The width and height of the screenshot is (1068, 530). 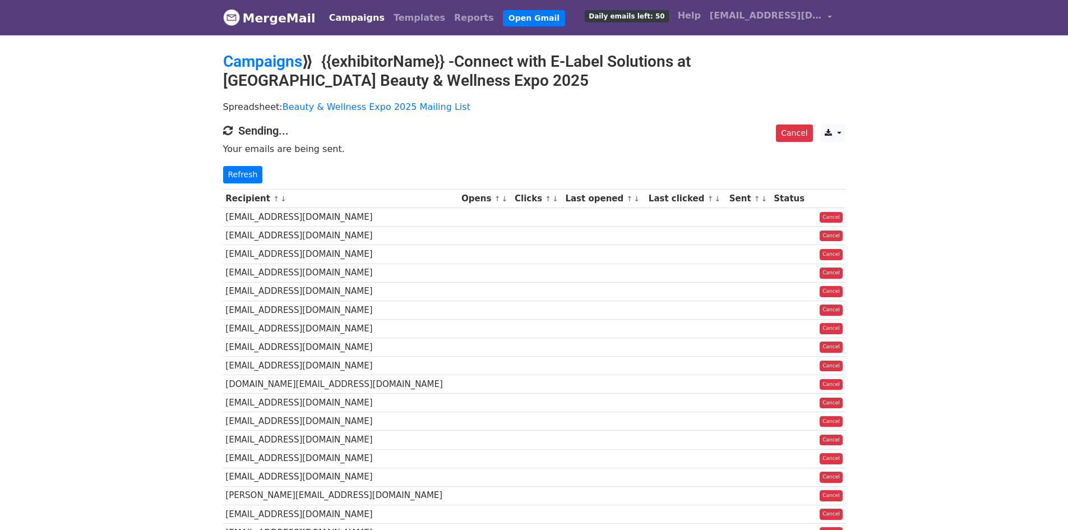 What do you see at coordinates (474, 18) in the screenshot?
I see `a: Reports` at bounding box center [474, 18].